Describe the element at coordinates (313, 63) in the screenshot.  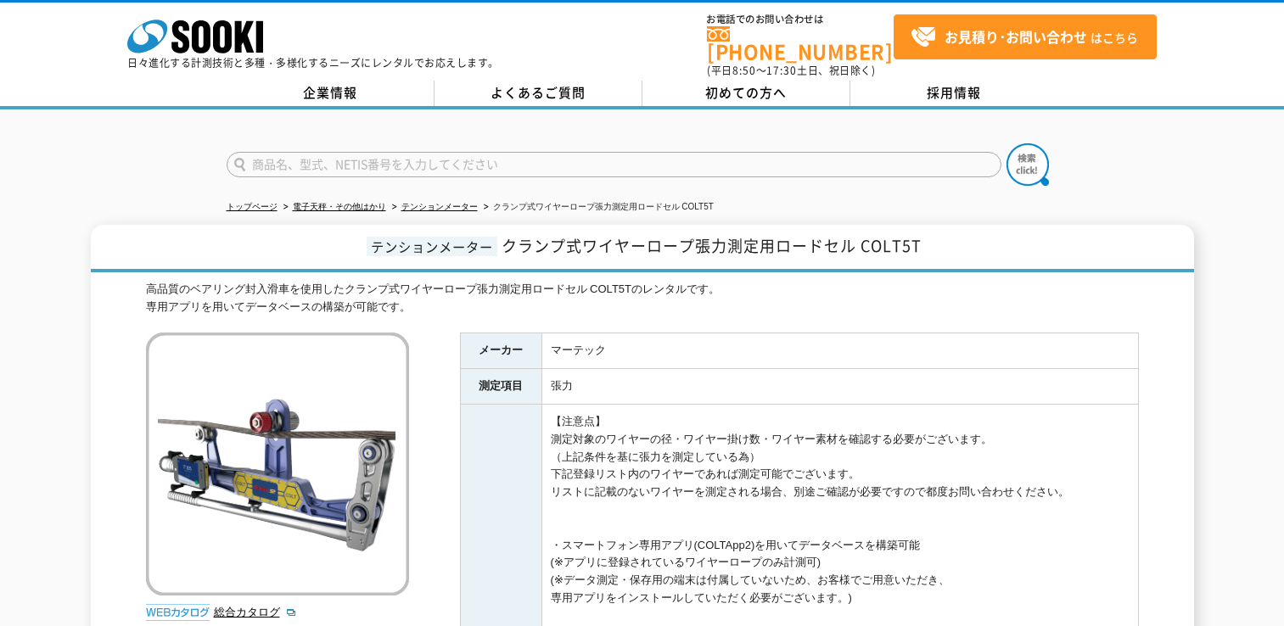
I see `p: 日々進化する計測技術と多種・多様化するニーズにレンタルでお応えします。` at that location.